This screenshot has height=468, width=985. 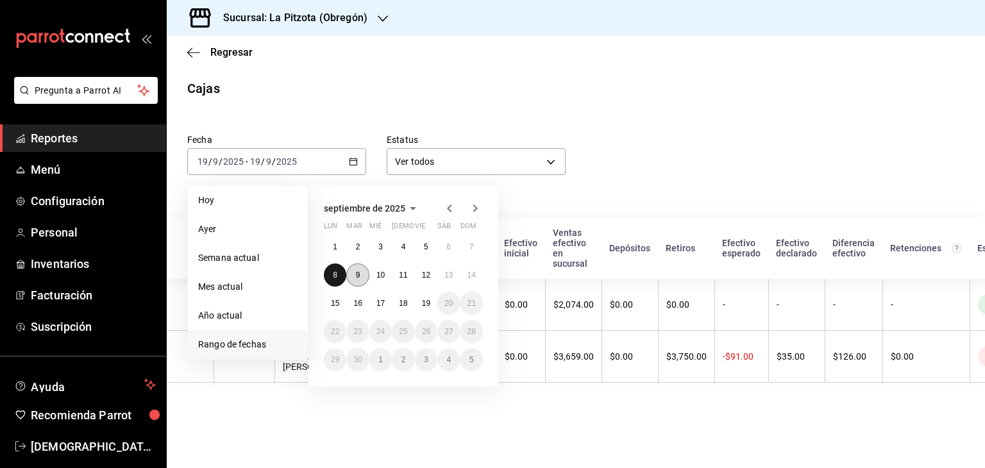 What do you see at coordinates (854, 248) in the screenshot?
I see `div: Diferencia efectivo` at bounding box center [854, 248].